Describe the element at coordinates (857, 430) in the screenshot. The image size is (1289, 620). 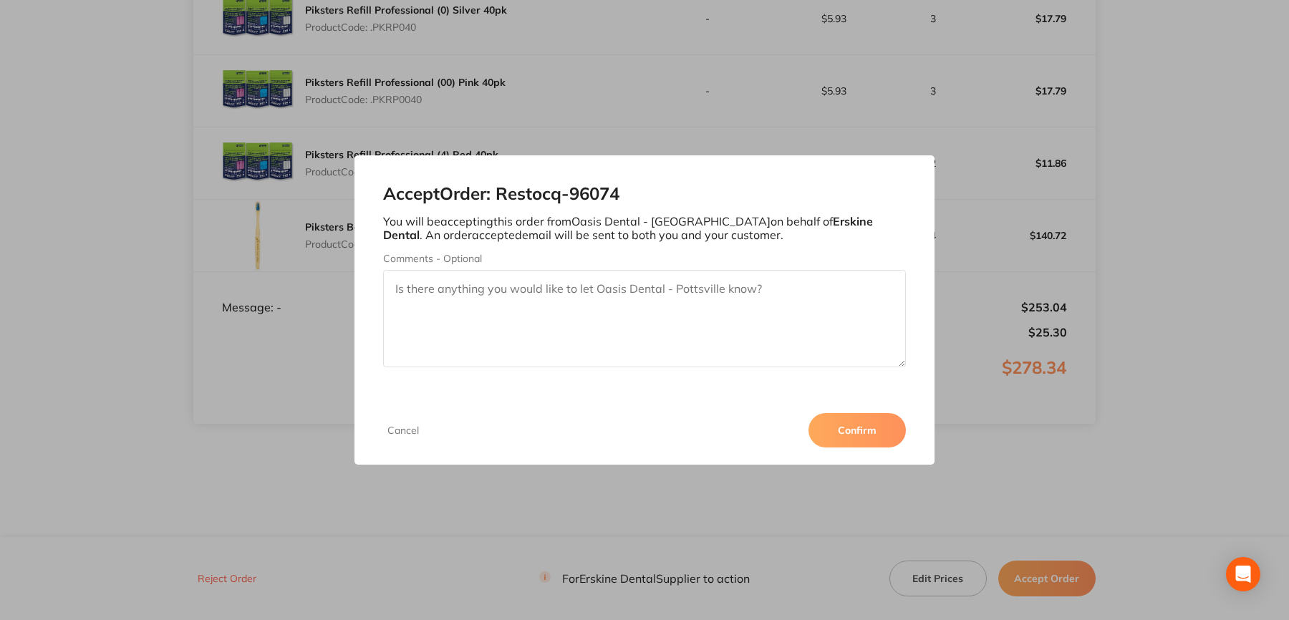
I see `button: Confirm` at that location.